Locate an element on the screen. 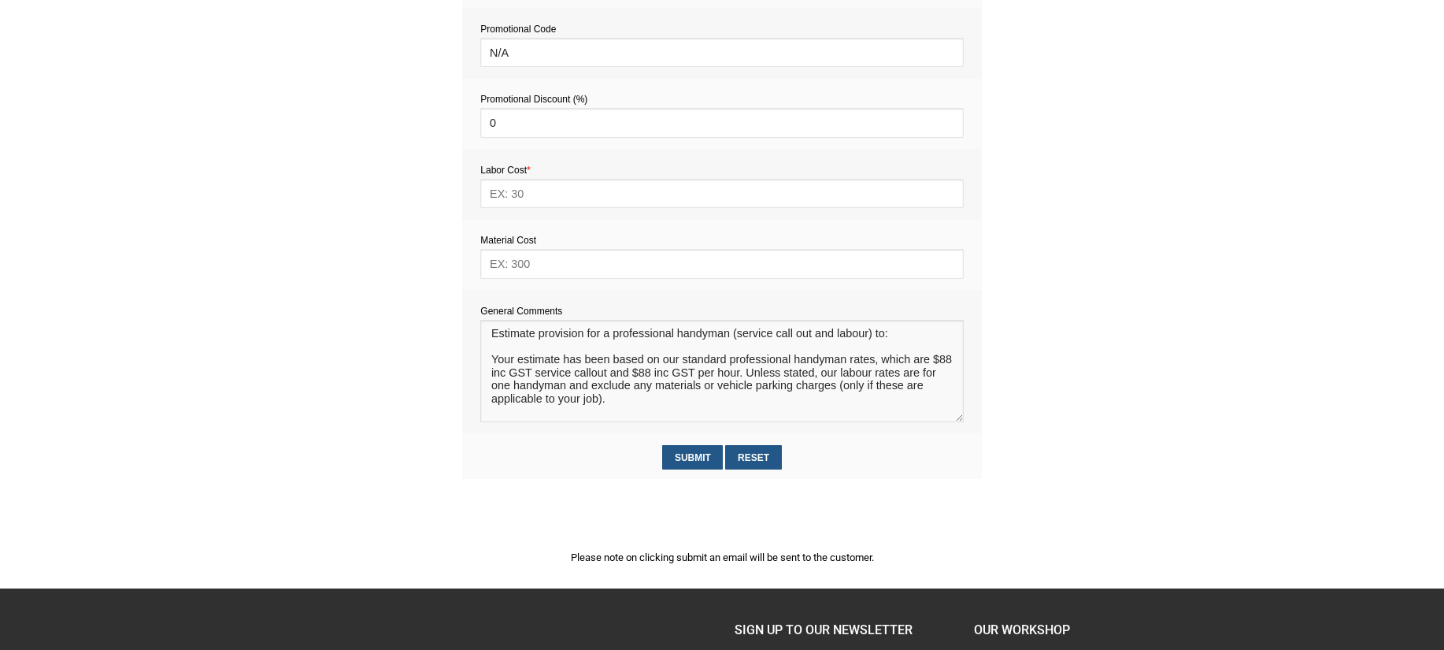  span: General Comments is located at coordinates (521, 311).